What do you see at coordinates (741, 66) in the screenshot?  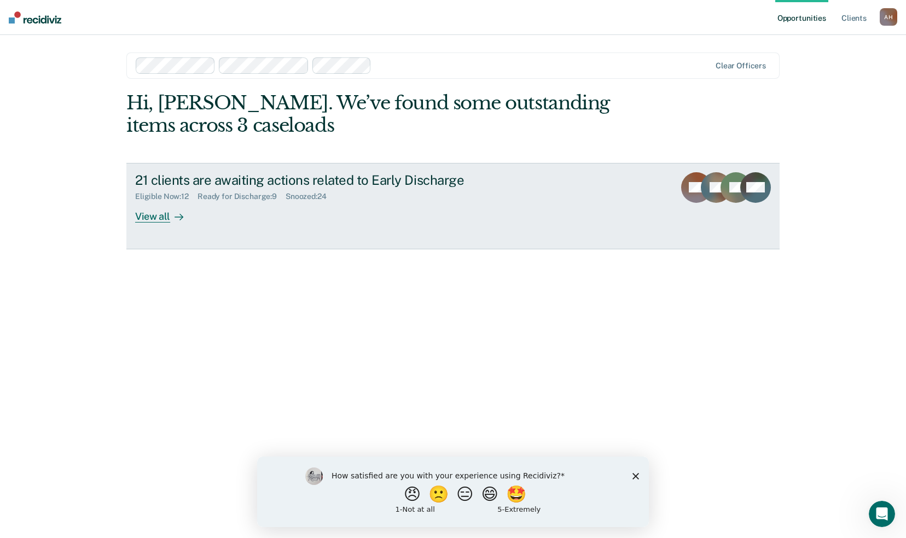 I see `div: Clear officers` at bounding box center [741, 66].